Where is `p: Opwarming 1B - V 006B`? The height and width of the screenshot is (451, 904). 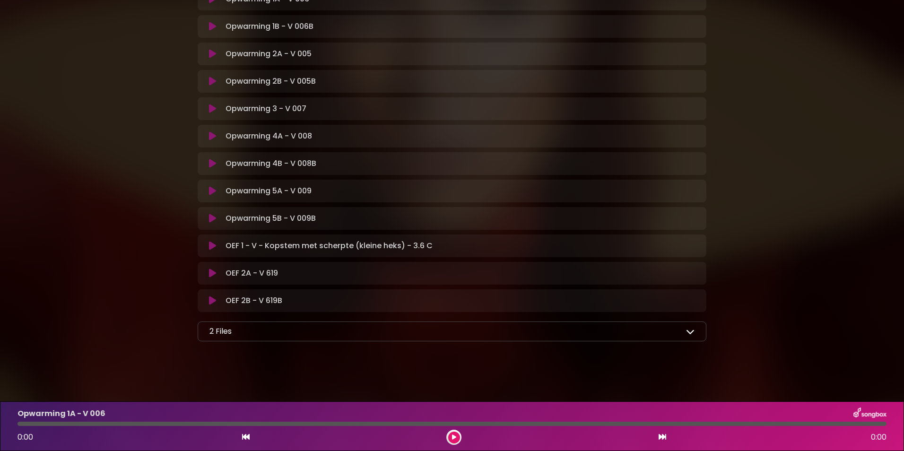
p: Opwarming 1B - V 006B is located at coordinates (269, 26).